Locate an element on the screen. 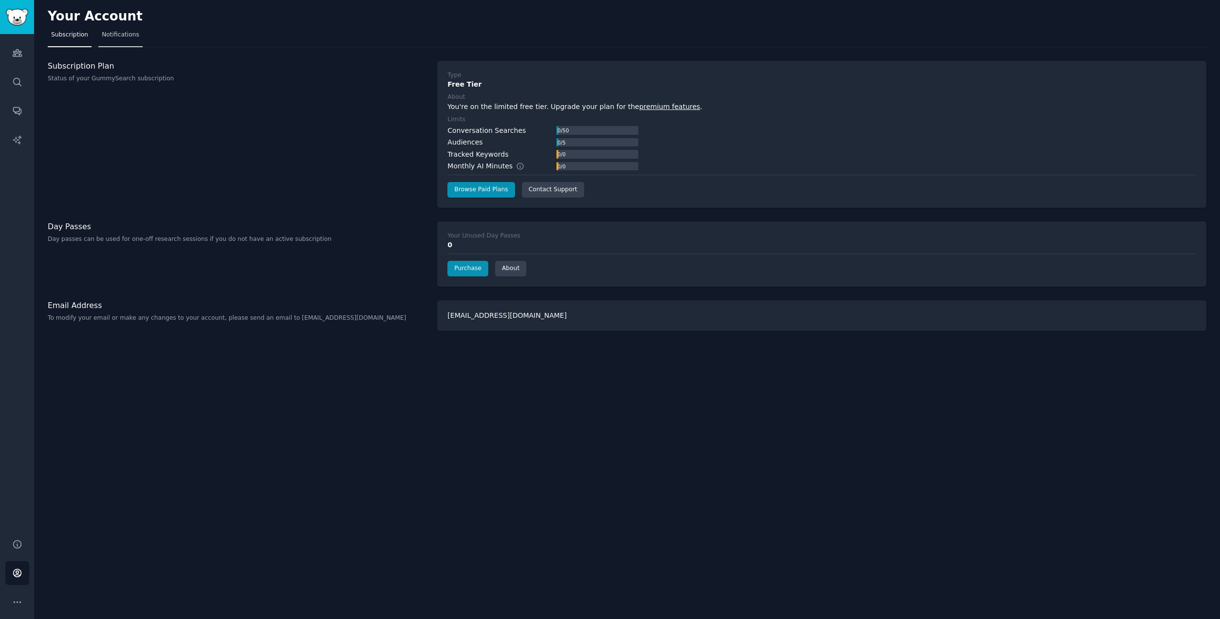 Image resolution: width=1220 pixels, height=619 pixels. h3: Email Address is located at coordinates (237, 305).